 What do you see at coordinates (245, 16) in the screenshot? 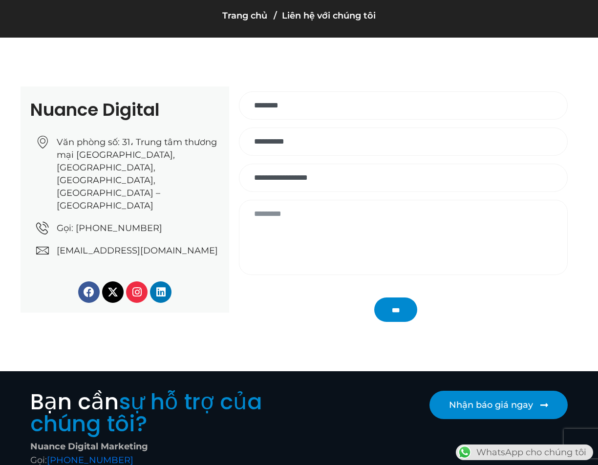
I see `a: Trang chủ` at bounding box center [245, 16].